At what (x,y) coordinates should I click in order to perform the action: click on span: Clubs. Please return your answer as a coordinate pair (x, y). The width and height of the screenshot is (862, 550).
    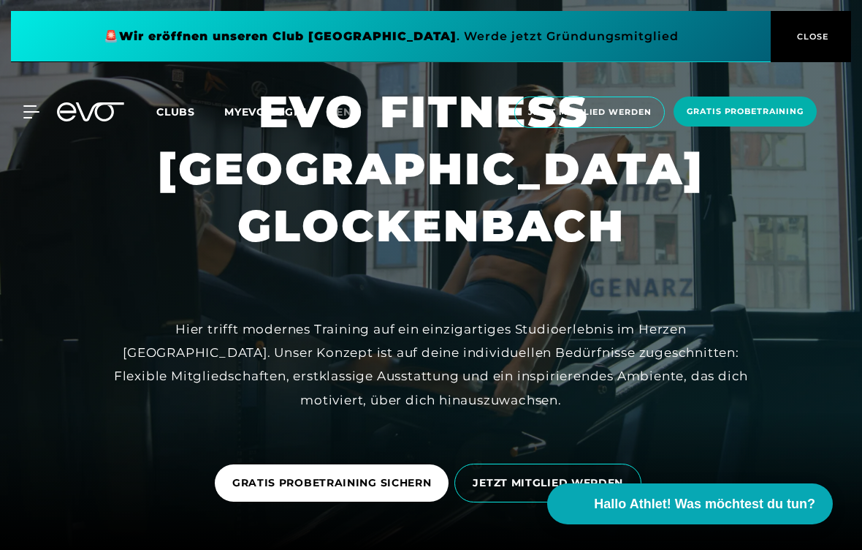
    Looking at the image, I should click on (175, 112).